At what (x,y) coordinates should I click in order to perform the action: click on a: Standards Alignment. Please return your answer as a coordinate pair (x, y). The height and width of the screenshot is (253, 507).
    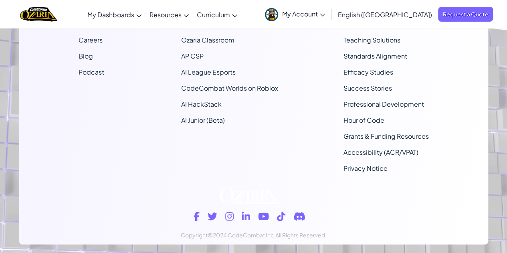
    Looking at the image, I should click on (375, 56).